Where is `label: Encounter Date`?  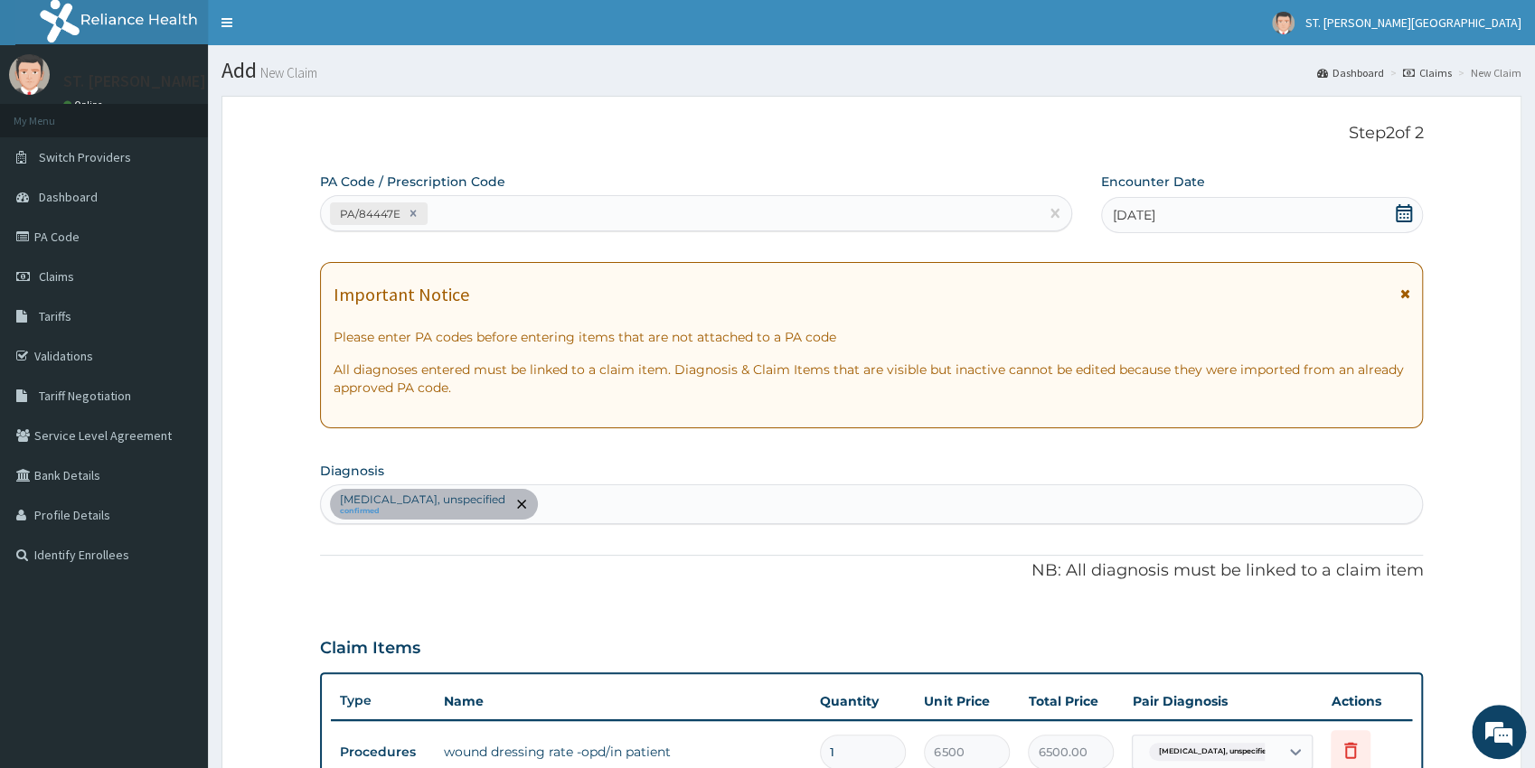 label: Encounter Date is located at coordinates (1153, 182).